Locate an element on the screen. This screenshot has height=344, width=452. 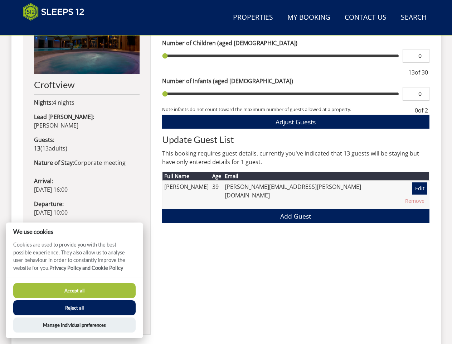
a: Add Guest is located at coordinates (296, 216).